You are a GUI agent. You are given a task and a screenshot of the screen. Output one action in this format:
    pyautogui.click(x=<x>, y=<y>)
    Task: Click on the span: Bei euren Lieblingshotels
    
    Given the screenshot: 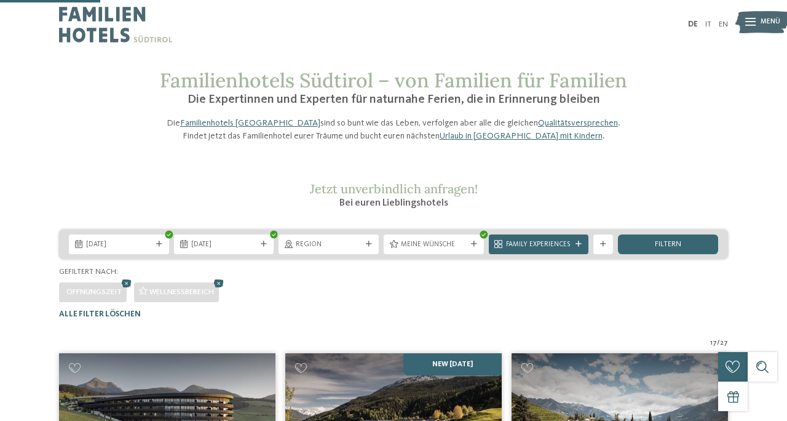 What is the action you would take?
    pyautogui.click(x=394, y=203)
    